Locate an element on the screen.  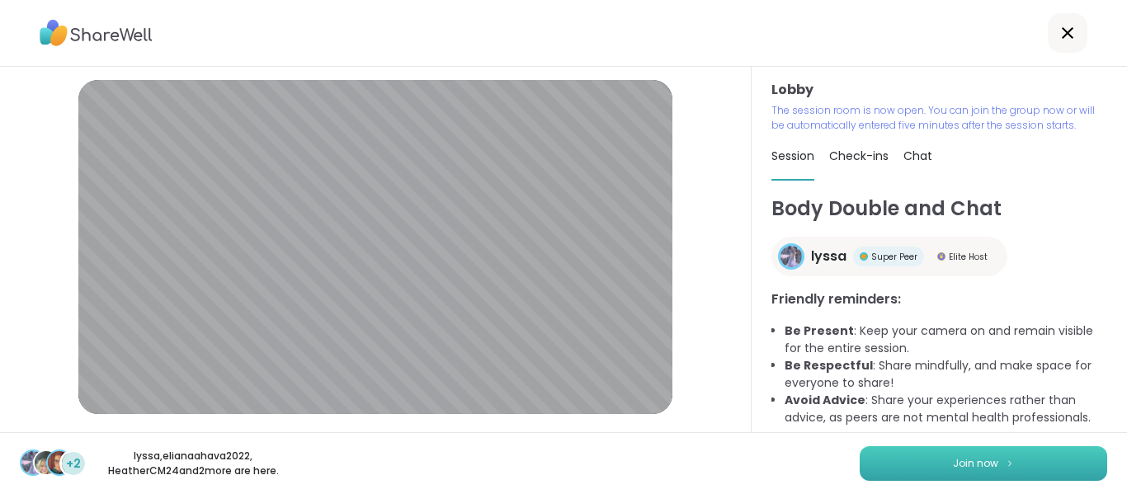
a: lyssalyssaSuper PeerSuper PeerElite HostElite Host is located at coordinates (889, 257).